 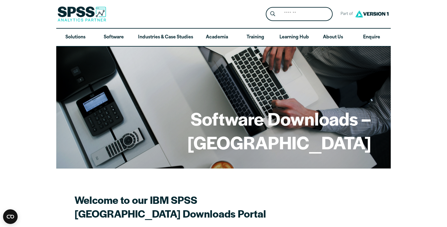 I want to click on a: Enquire, so click(x=372, y=37).